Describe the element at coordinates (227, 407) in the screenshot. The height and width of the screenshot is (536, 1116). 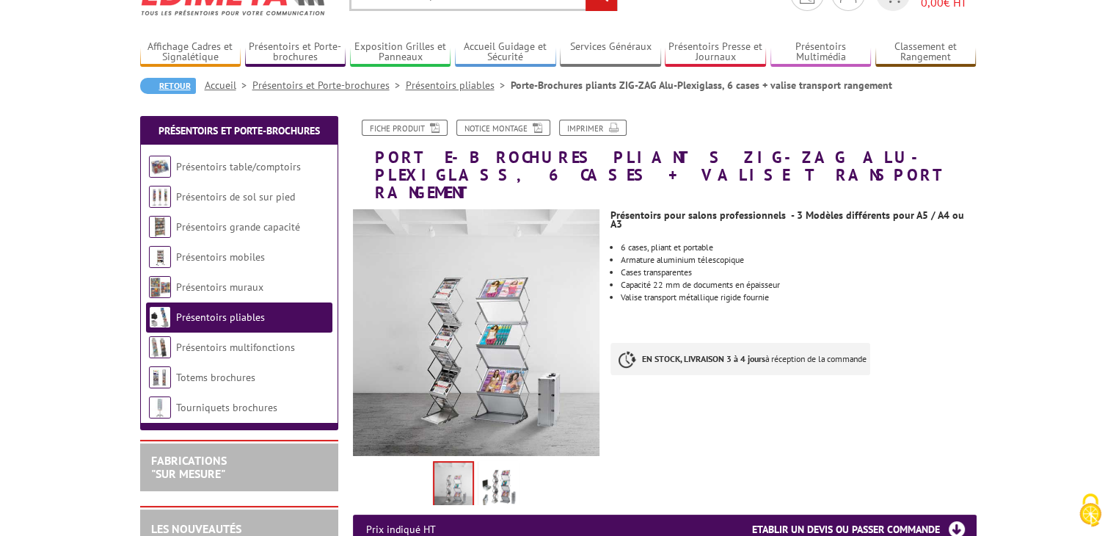
I see `a: Tourniquets brochures` at that location.